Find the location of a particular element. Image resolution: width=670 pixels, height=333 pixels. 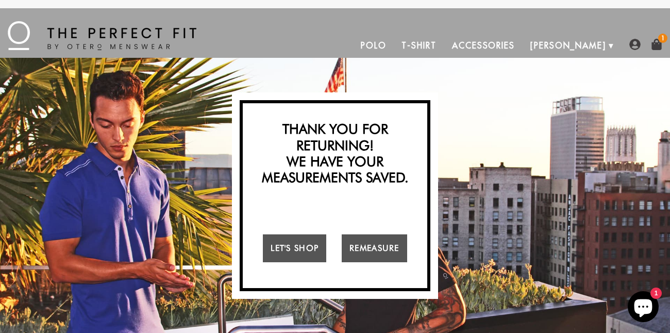

a: Let's Shop is located at coordinates (294, 248).